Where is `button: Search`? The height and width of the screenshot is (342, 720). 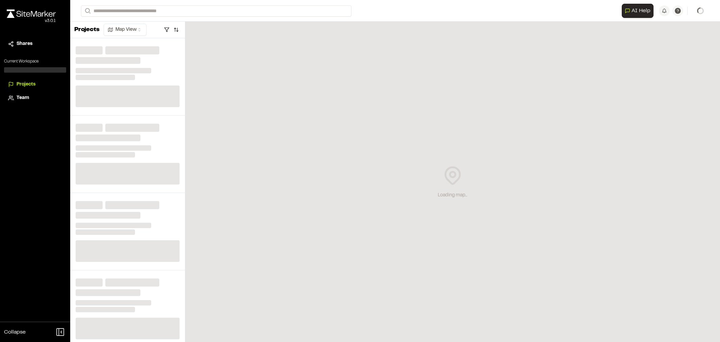
button: Search is located at coordinates (87, 11).